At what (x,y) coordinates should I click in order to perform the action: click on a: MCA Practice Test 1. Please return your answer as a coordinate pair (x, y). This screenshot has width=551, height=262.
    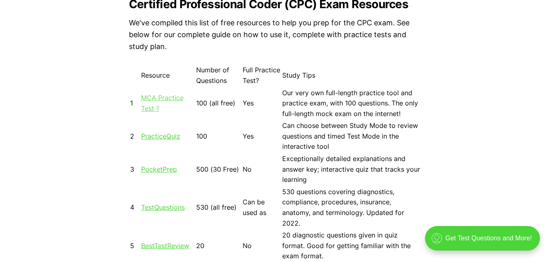
    Looking at the image, I should click on (162, 103).